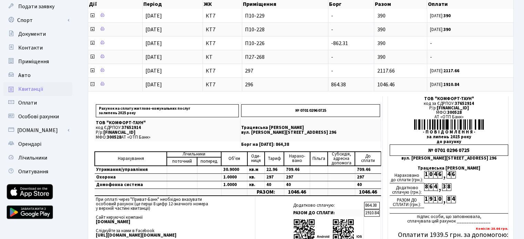  Describe the element at coordinates (130, 170) in the screenshot. I see `td: Утримання/управління` at that location.